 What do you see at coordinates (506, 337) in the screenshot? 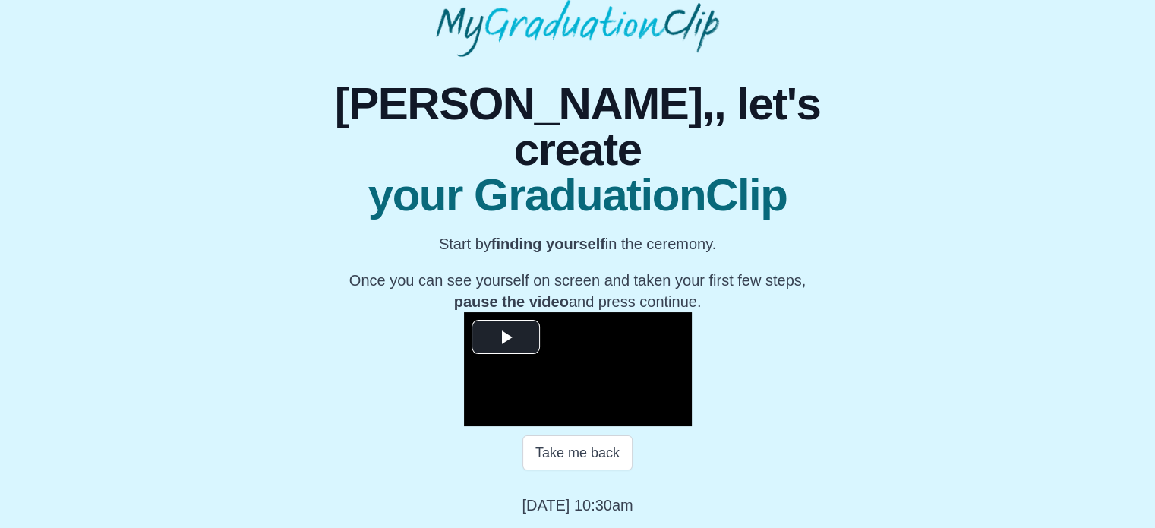
I see `button: Play Video` at bounding box center [506, 337].